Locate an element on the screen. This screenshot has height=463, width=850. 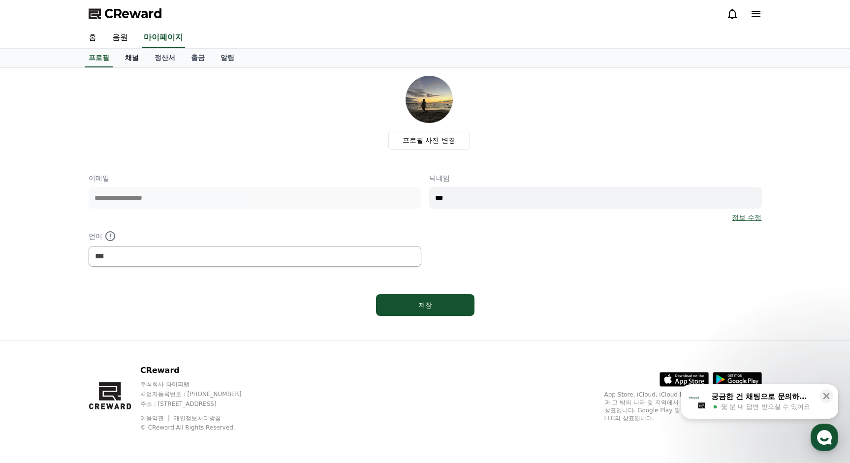
p: 닉네임 is located at coordinates (596, 178).